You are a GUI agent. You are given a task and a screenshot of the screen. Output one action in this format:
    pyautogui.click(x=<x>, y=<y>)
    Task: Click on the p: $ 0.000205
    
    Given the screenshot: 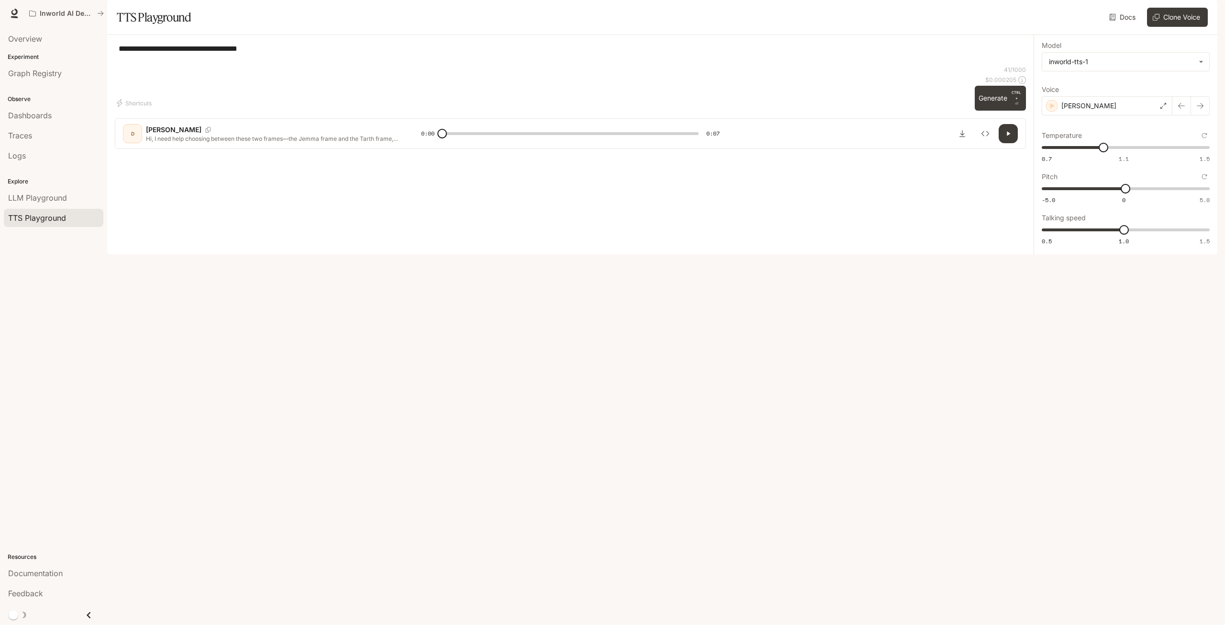 What is the action you would take?
    pyautogui.click(x=1001, y=79)
    